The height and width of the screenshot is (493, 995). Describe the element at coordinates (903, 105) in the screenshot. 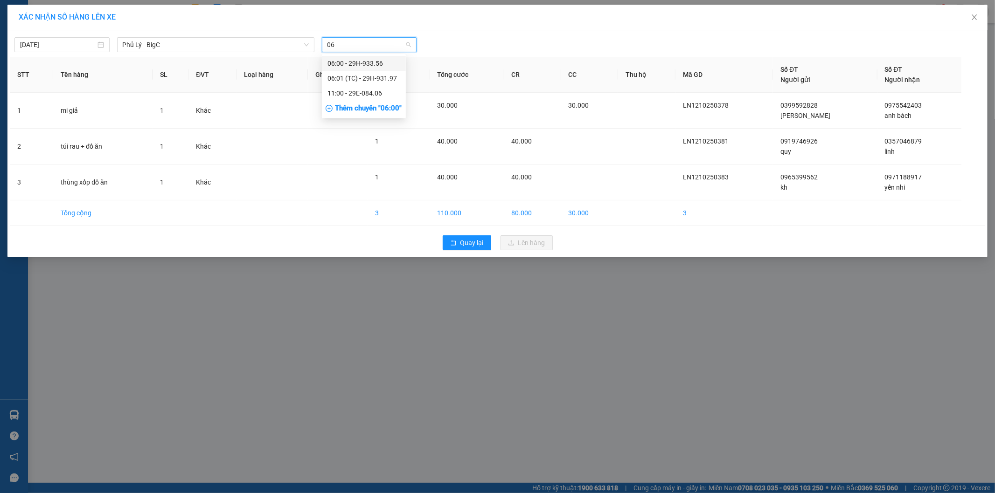

I see `span: 0975542403` at that location.